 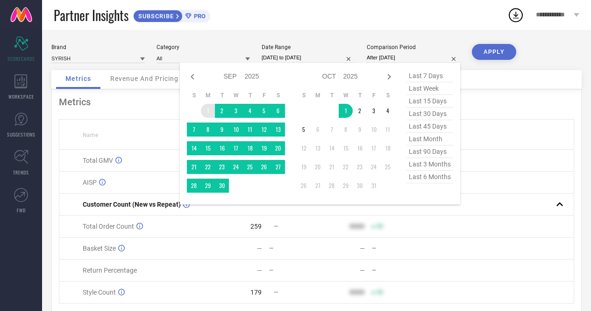 I want to click on td: Wed Sep 10 2025, so click(x=236, y=129).